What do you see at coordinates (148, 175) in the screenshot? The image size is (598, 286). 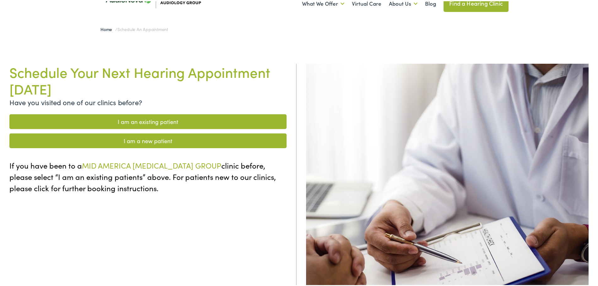 I see `p: If you have been to a clinic before, please select “I am an existing patients” above. For patient...` at bounding box center [148, 175].